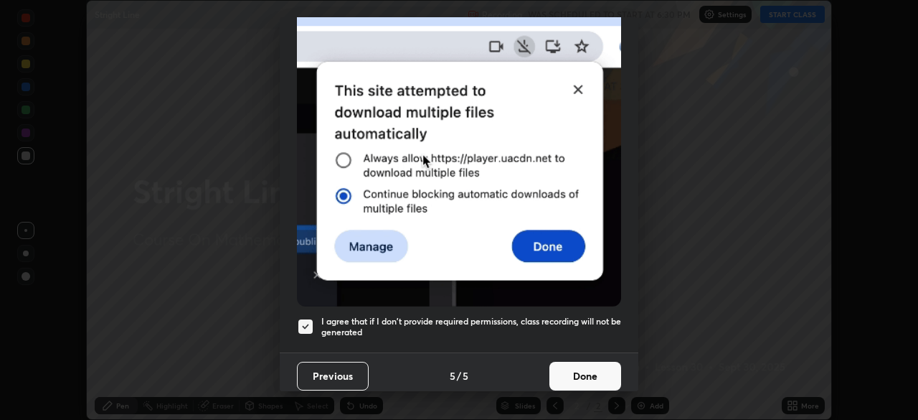 The width and height of the screenshot is (918, 420). What do you see at coordinates (471, 326) in the screenshot?
I see `h5: I agree that if I don't provide required permissions, class recording will not be generated` at bounding box center [471, 326].